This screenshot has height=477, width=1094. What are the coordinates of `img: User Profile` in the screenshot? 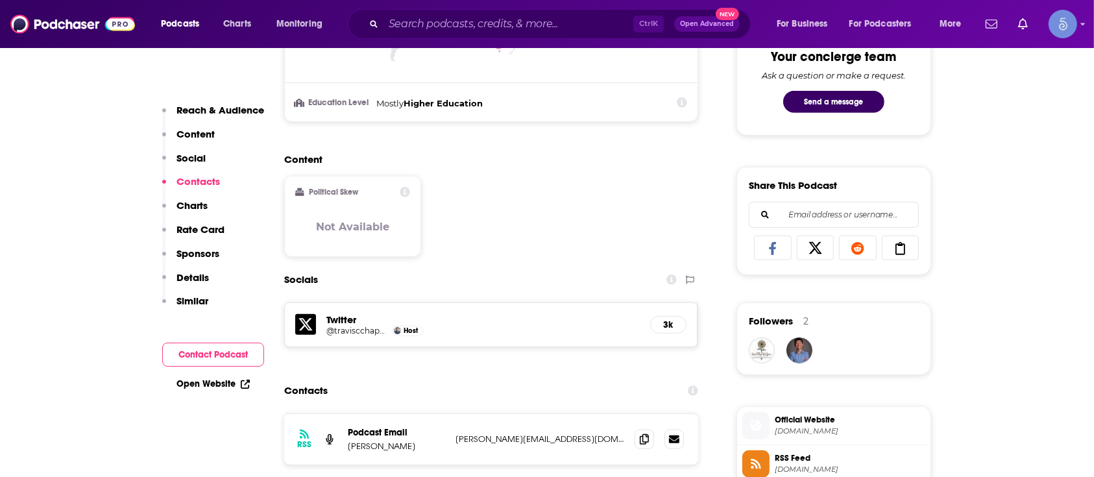 It's located at (1062, 24).